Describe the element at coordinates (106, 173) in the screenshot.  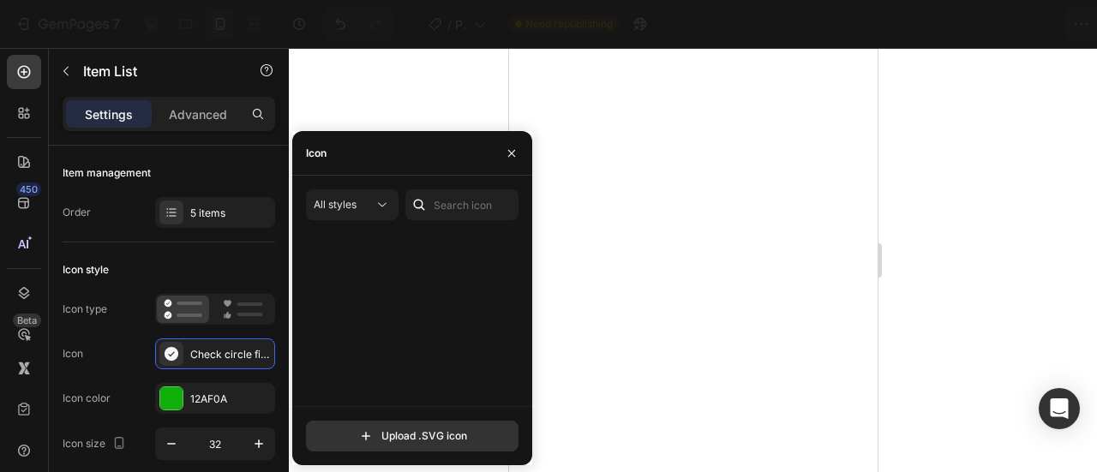
I see `div: Item management` at that location.